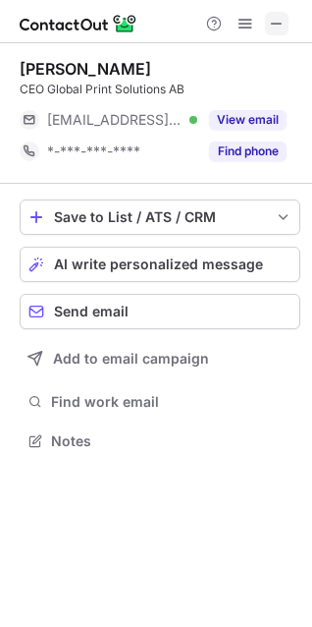  Describe the element at coordinates (79, 24) in the screenshot. I see `img: ContactOut v5.3.10` at that location.